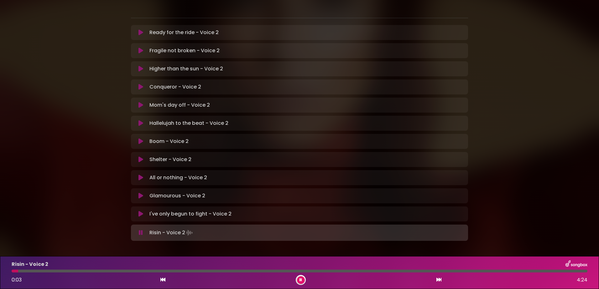 This screenshot has width=599, height=289. I want to click on p: Mom's day off - Voice 2, so click(179, 105).